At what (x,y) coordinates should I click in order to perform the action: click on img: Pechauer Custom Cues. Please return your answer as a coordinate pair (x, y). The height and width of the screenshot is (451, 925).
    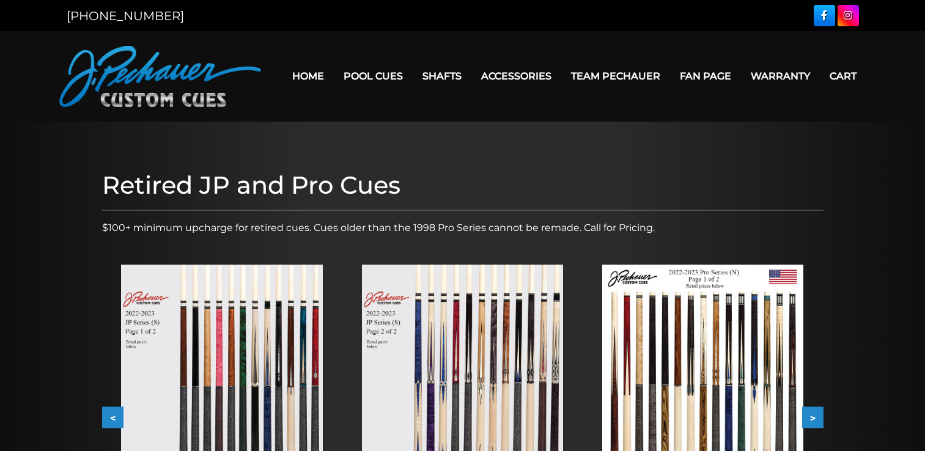
    Looking at the image, I should click on (160, 76).